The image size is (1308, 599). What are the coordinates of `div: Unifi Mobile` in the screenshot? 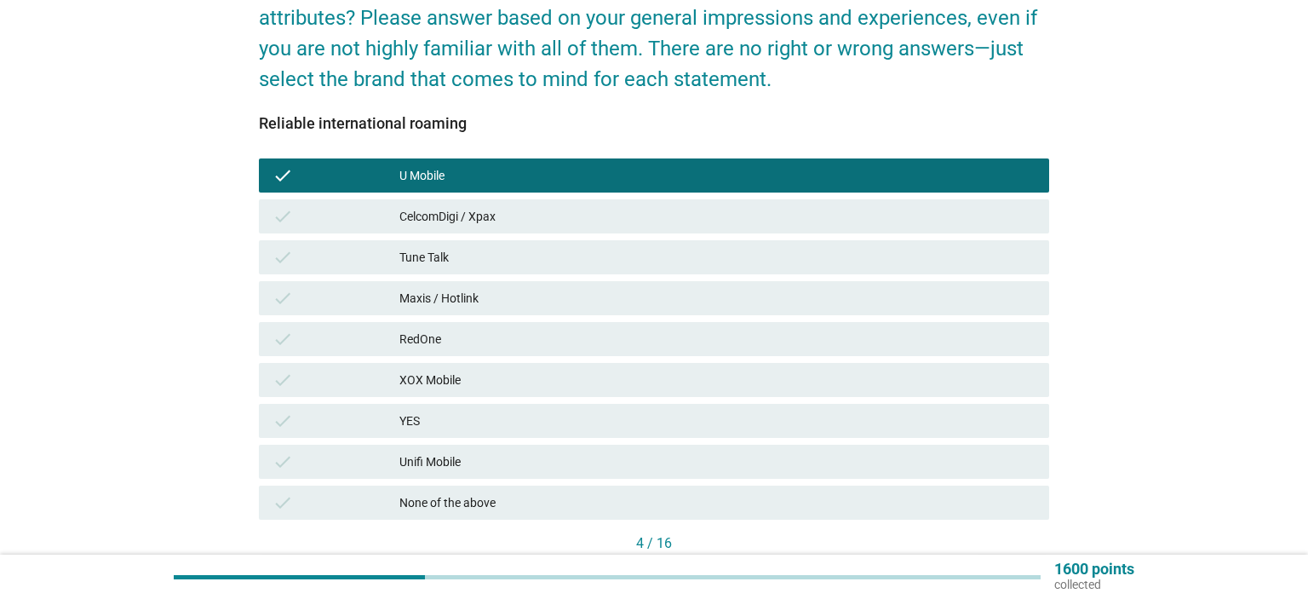 It's located at (717, 462).